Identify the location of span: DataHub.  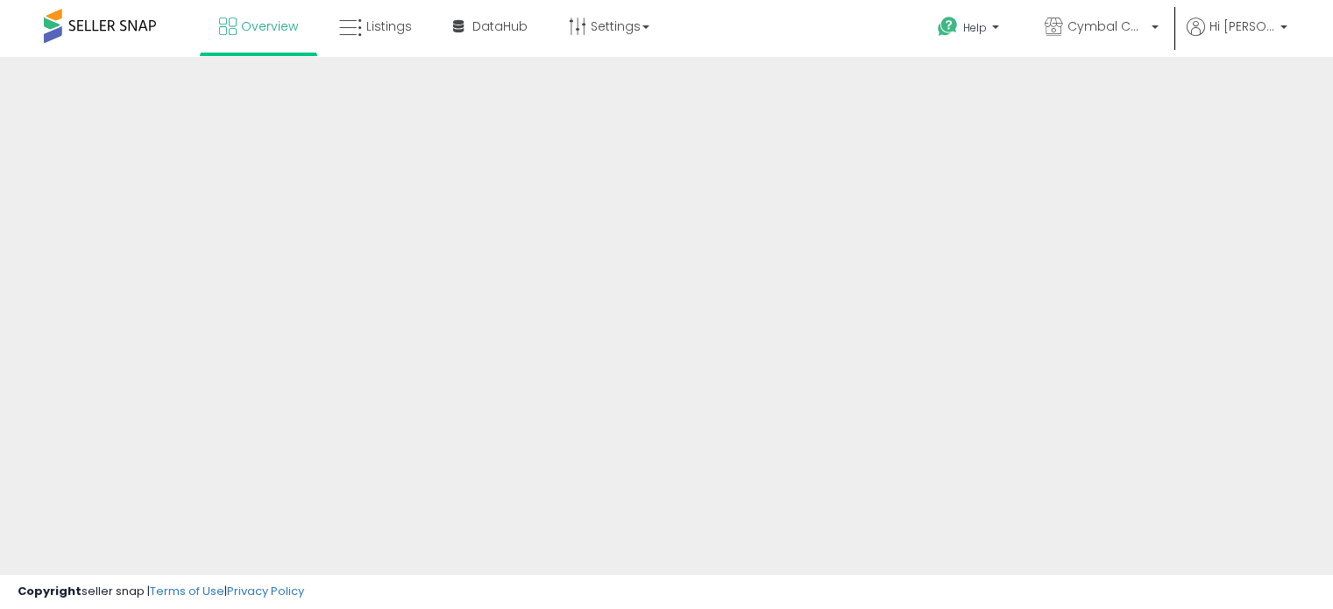
(499, 26).